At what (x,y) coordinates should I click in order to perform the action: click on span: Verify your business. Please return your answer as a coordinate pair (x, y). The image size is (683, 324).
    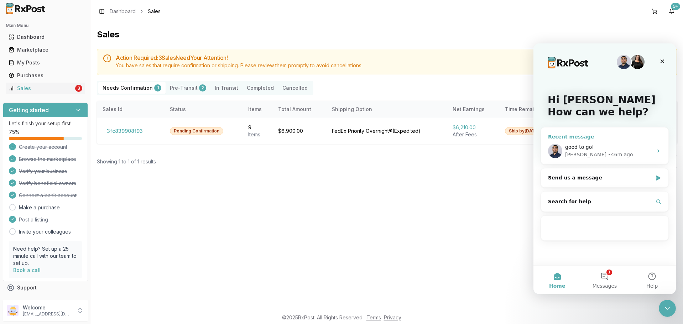
    Looking at the image, I should click on (43, 171).